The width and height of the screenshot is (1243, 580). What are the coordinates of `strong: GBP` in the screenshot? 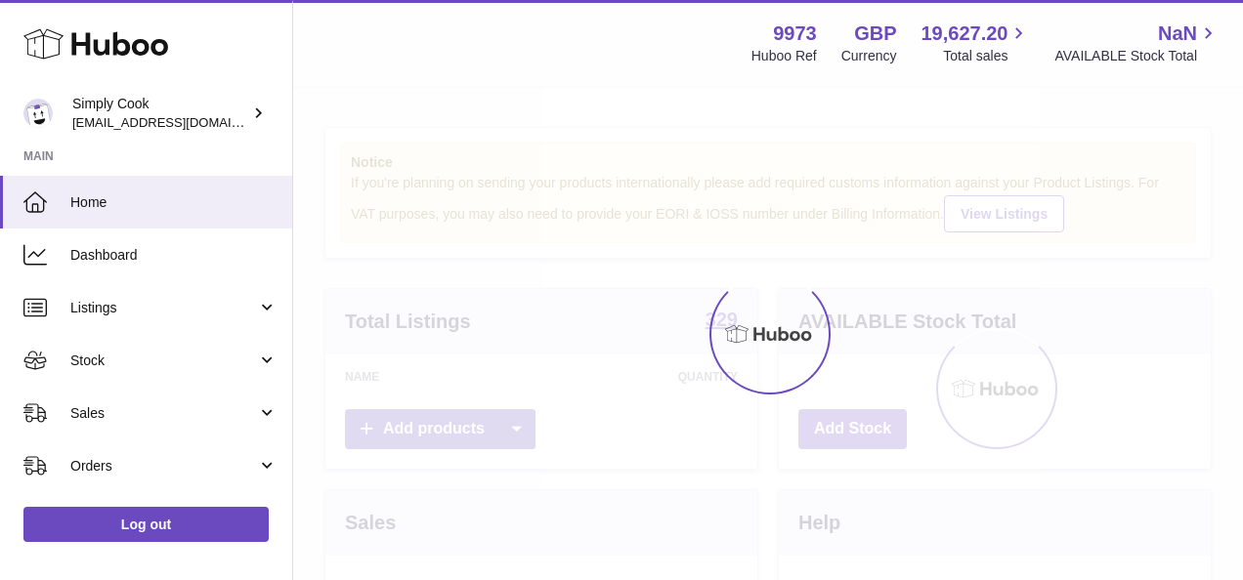 It's located at (874, 33).